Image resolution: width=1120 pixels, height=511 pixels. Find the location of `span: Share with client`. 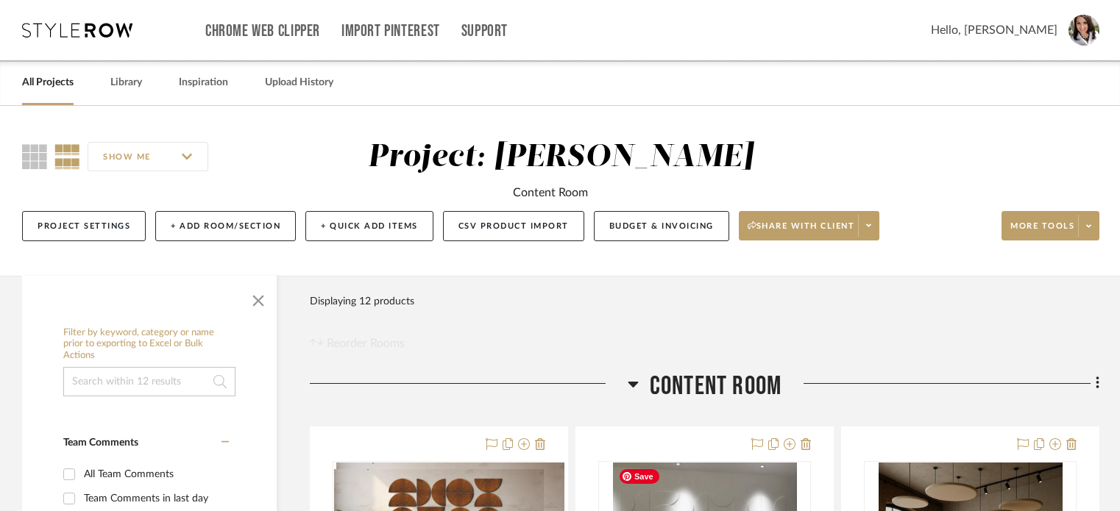

span: Share with client is located at coordinates (801, 232).